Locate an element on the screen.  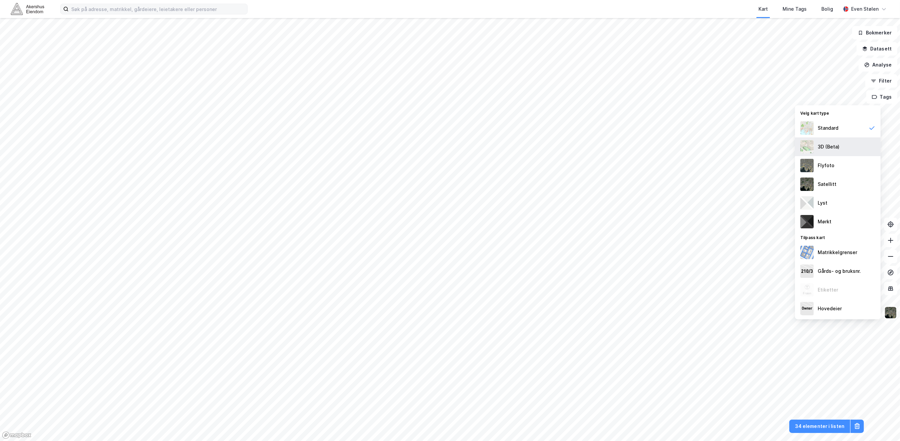
div: Satellitt is located at coordinates (827, 184).